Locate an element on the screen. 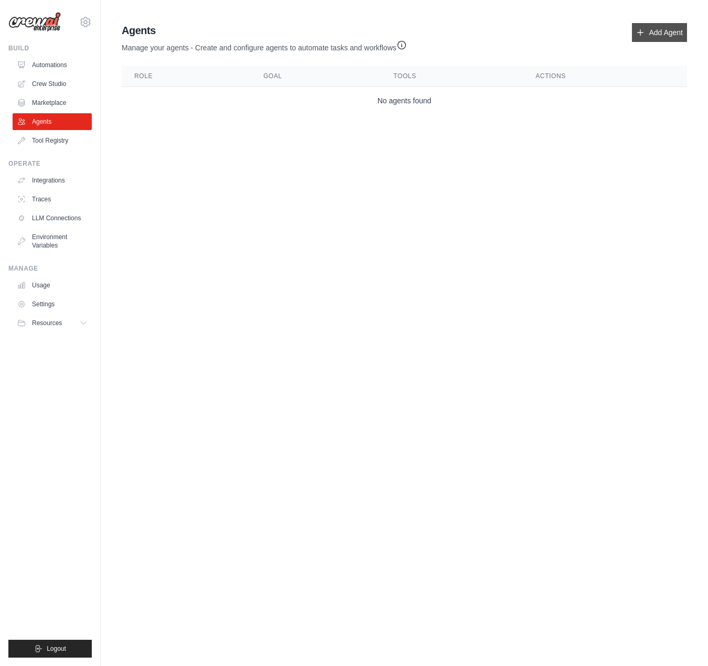  a: Automations is located at coordinates (52, 65).